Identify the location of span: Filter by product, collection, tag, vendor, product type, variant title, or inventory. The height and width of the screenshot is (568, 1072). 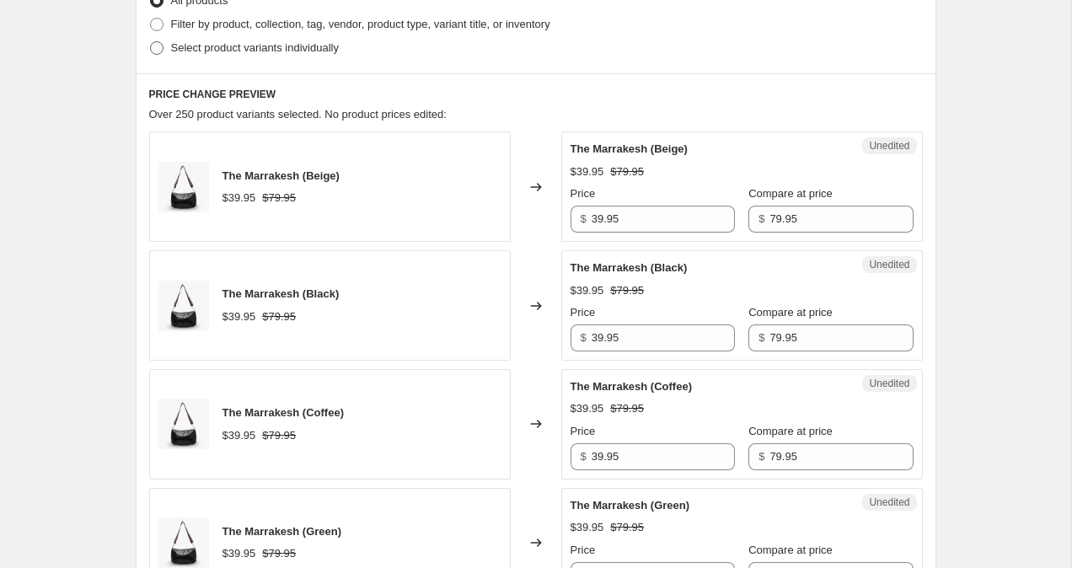
(361, 24).